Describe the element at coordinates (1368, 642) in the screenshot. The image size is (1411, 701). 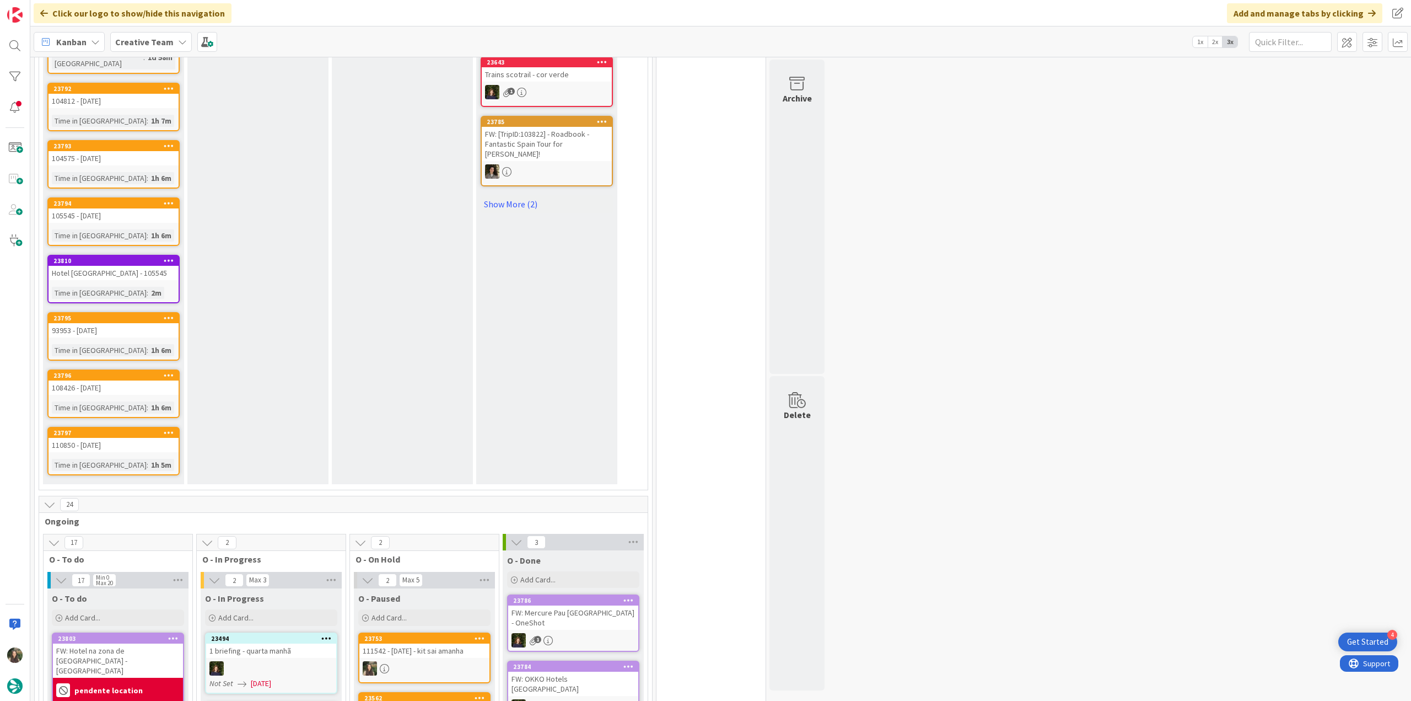
I see `div: Open Get Started checklist, remaining modules: 4` at that location.